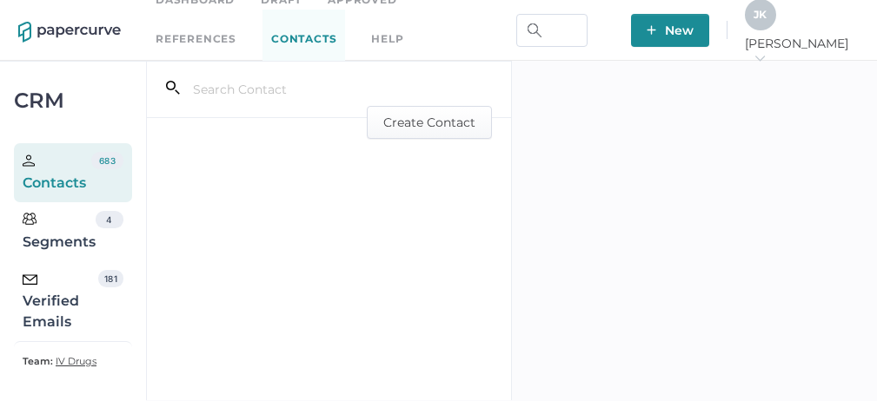  What do you see at coordinates (70, 32) in the screenshot?
I see `img: papercurve-logo-colour.7244d18c.svg` at bounding box center [70, 32].